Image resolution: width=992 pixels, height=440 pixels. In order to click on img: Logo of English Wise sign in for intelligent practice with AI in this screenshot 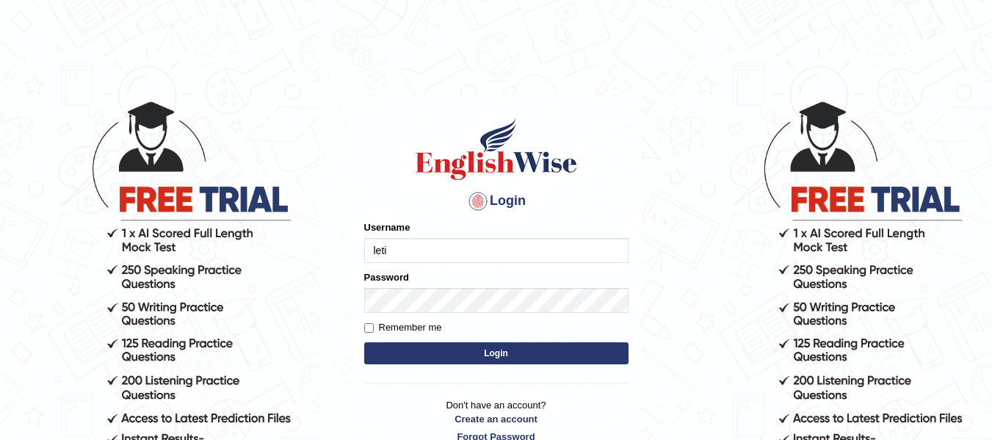, I will do `click(496, 149)`.